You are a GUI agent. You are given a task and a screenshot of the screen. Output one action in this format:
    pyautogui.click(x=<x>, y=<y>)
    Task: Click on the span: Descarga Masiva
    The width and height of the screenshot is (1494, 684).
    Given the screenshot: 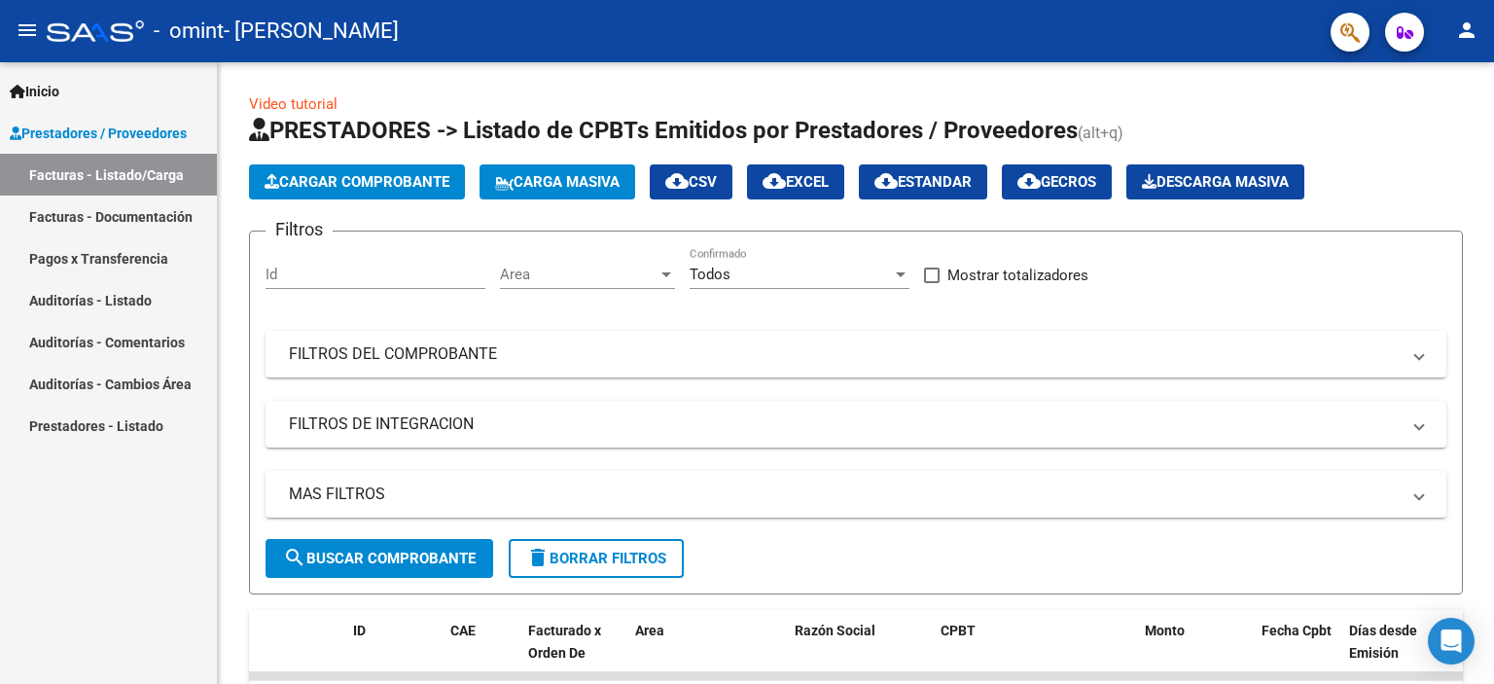 What is the action you would take?
    pyautogui.click(x=1214, y=182)
    